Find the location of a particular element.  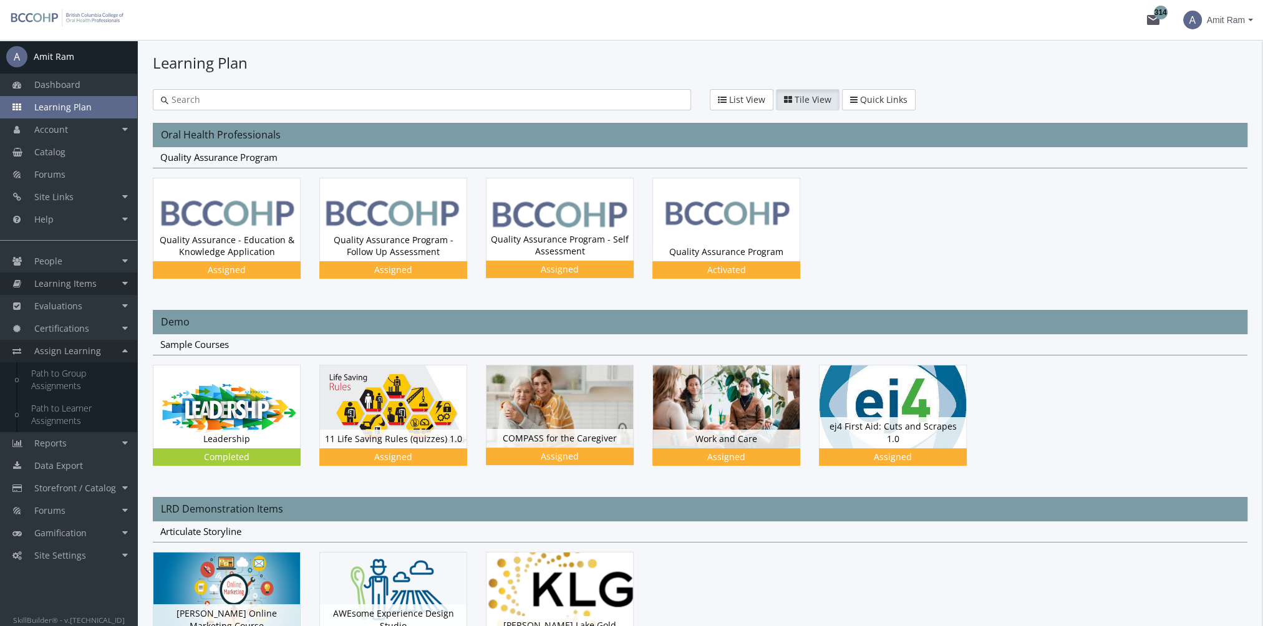

span: Catalog is located at coordinates (50, 152).